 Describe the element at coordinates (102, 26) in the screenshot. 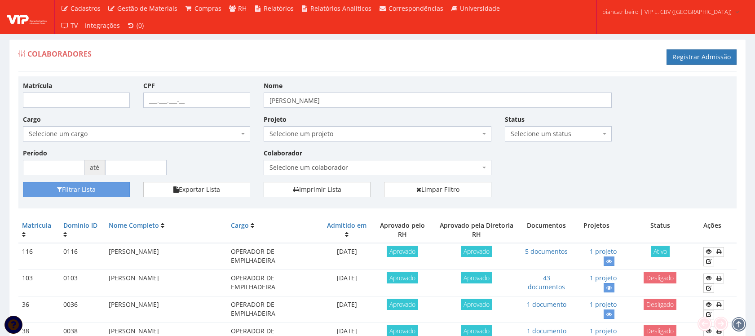

I see `a: Integrações` at that location.